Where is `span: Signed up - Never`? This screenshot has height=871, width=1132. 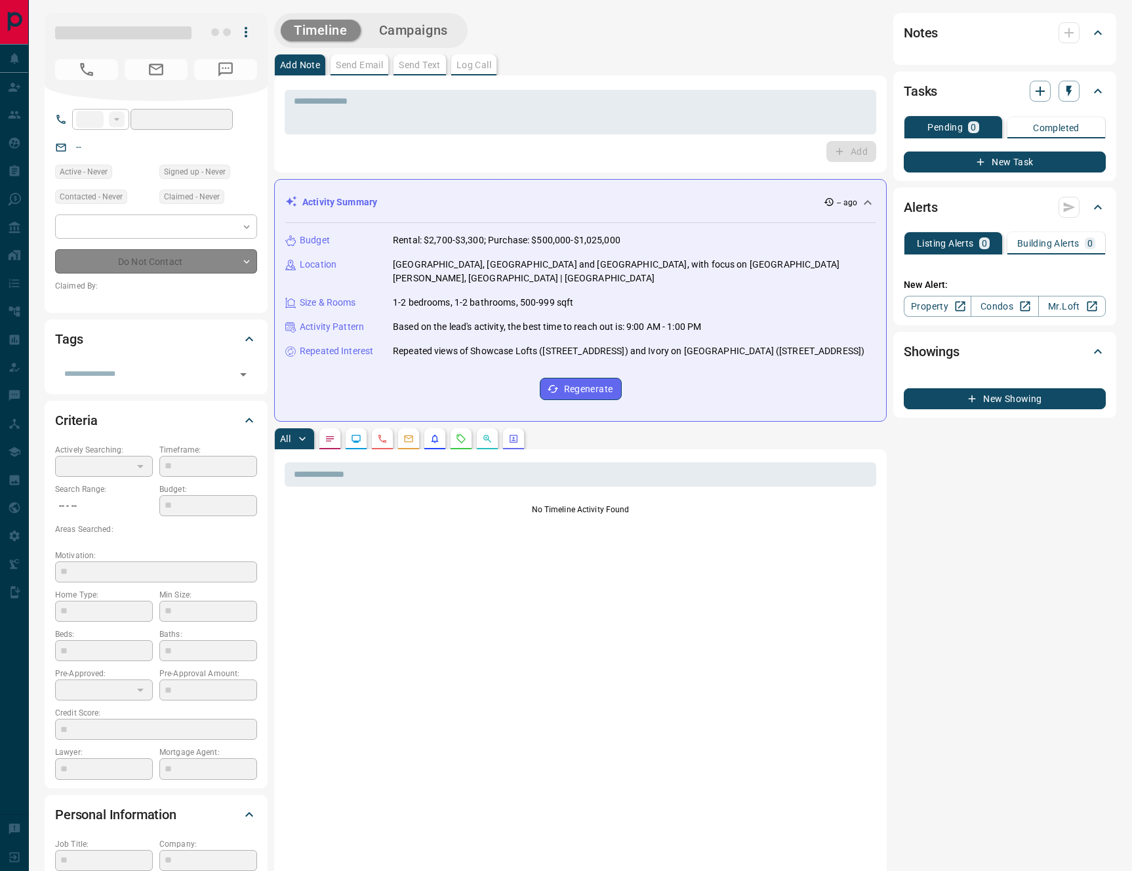
span: Signed up - Never is located at coordinates (195, 172).